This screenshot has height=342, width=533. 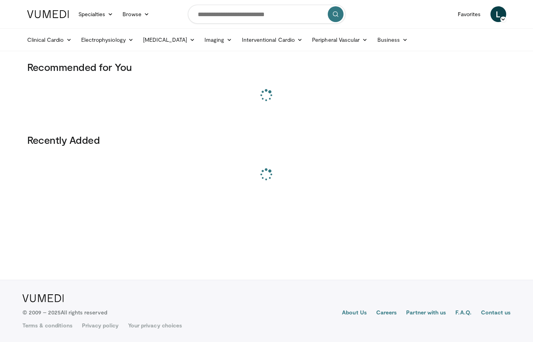 I want to click on a: Interventional Cardio, so click(x=272, y=40).